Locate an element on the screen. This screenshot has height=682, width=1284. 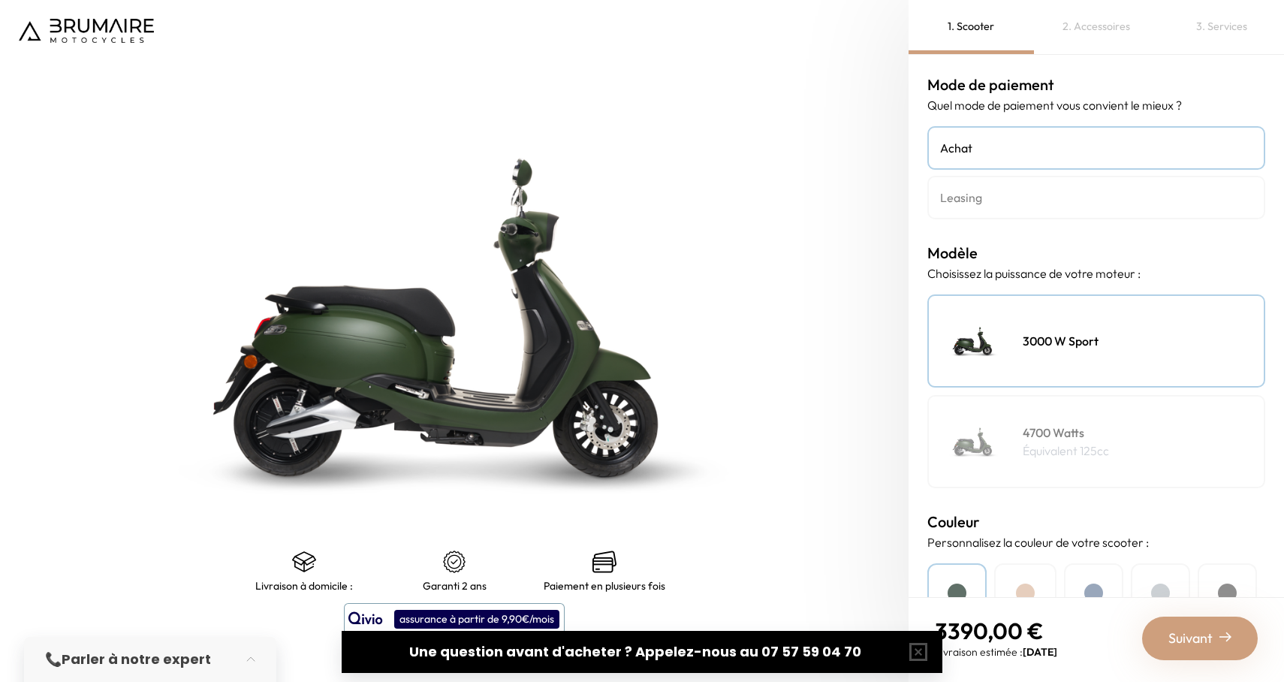
img: shipping.png is located at coordinates (304, 562).